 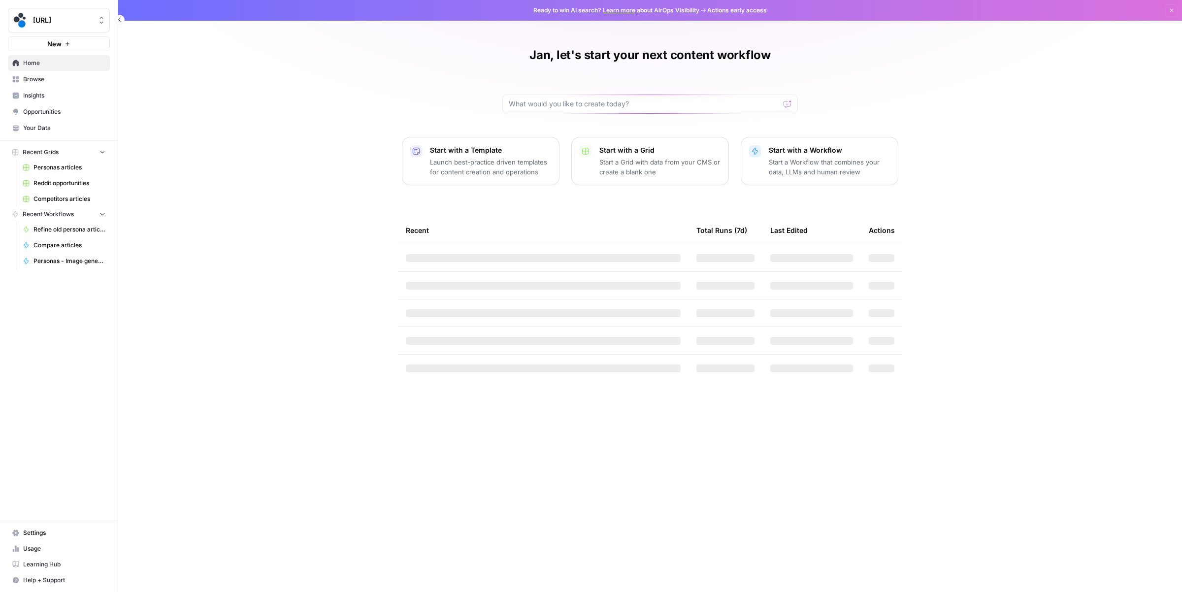 What do you see at coordinates (69, 245) in the screenshot?
I see `span: Compare articles` at bounding box center [69, 245].